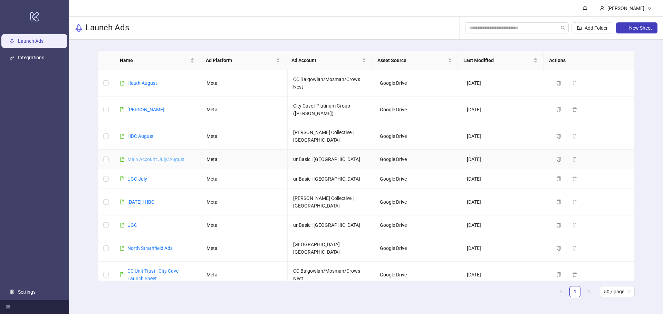 The width and height of the screenshot is (663, 314). Describe the element at coordinates (27, 292) in the screenshot. I see `a: Settings` at that location.